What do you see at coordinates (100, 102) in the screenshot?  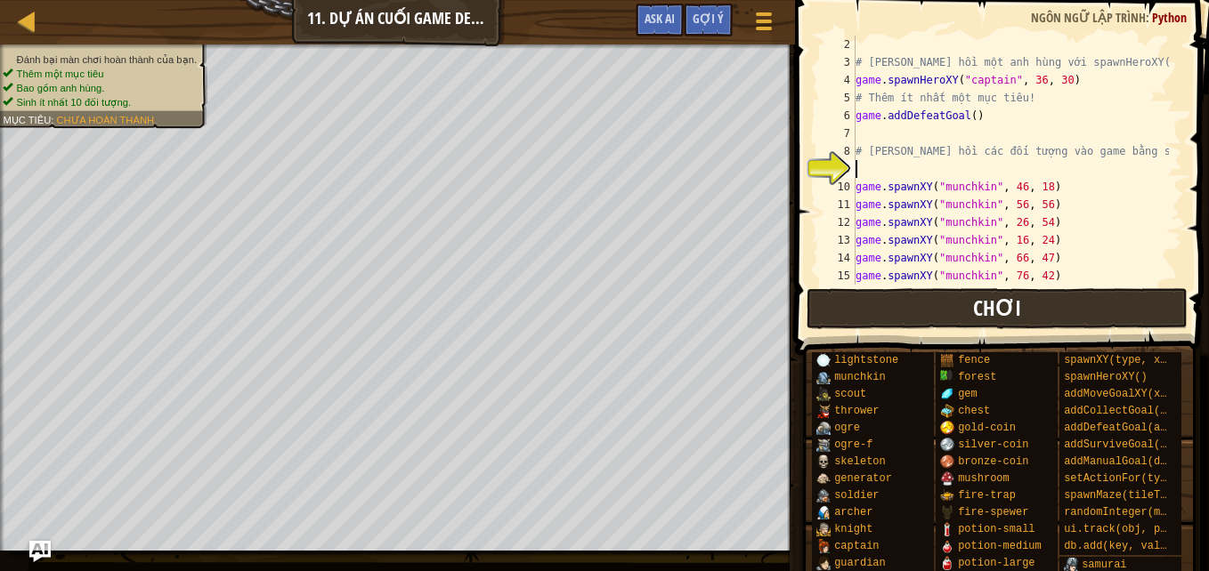 I see `li: Sinh ít nhất 10 đối tượng.` at bounding box center [100, 102].